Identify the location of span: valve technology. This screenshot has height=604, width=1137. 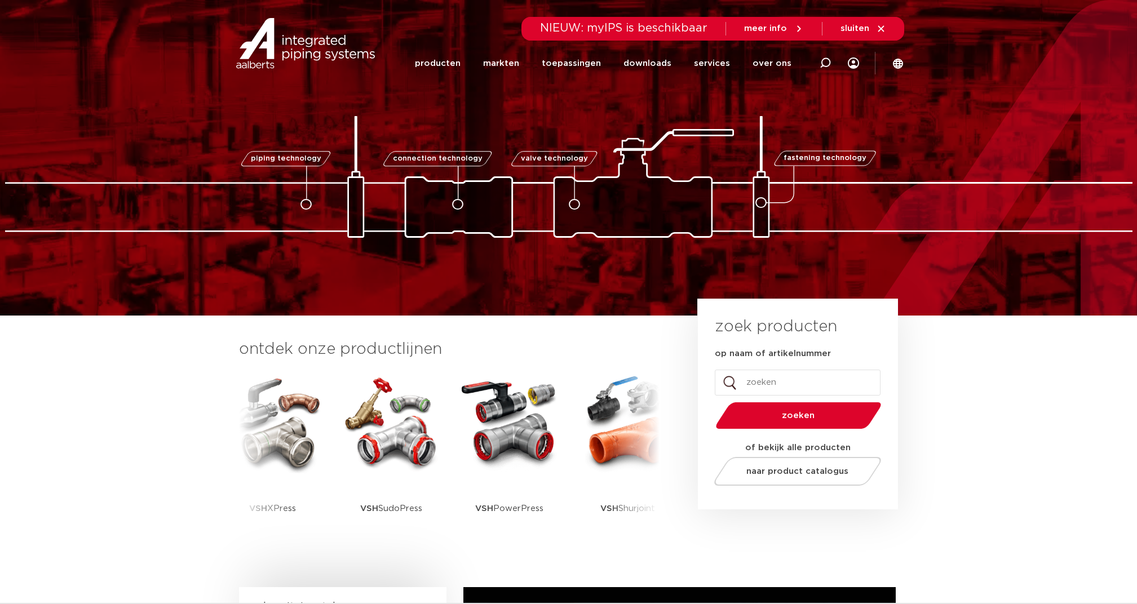
(554, 158).